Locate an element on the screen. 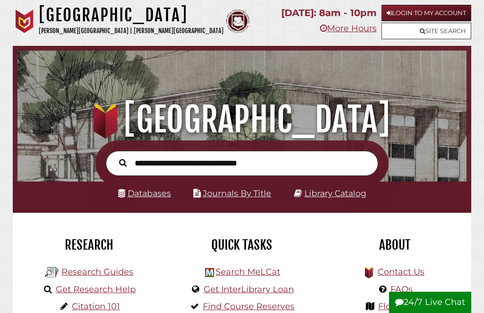 This screenshot has height=313, width=484. a: Find Course Reserves is located at coordinates (249, 306).